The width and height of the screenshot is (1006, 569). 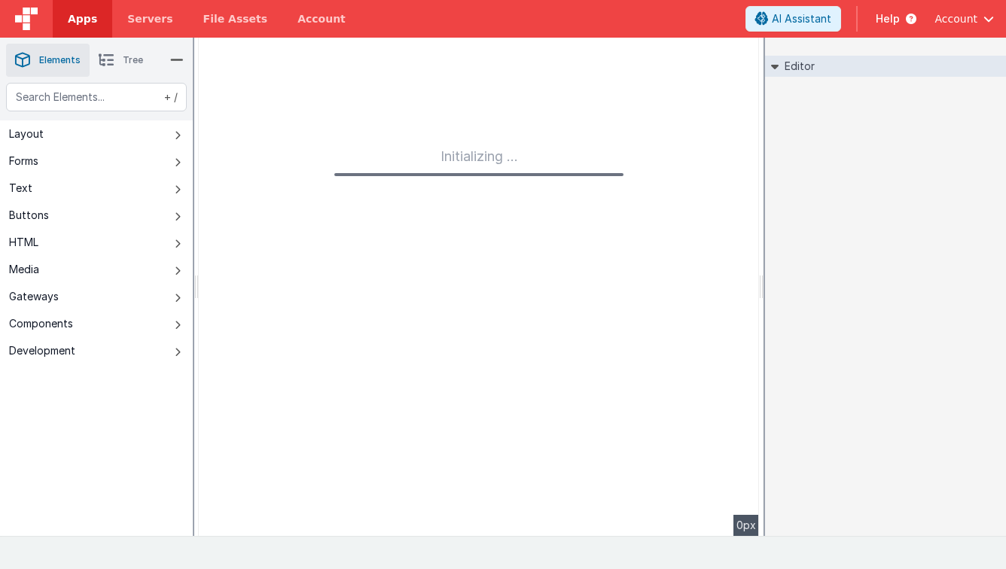 What do you see at coordinates (96, 97) in the screenshot?
I see `input: Search Elements...` at bounding box center [96, 97].